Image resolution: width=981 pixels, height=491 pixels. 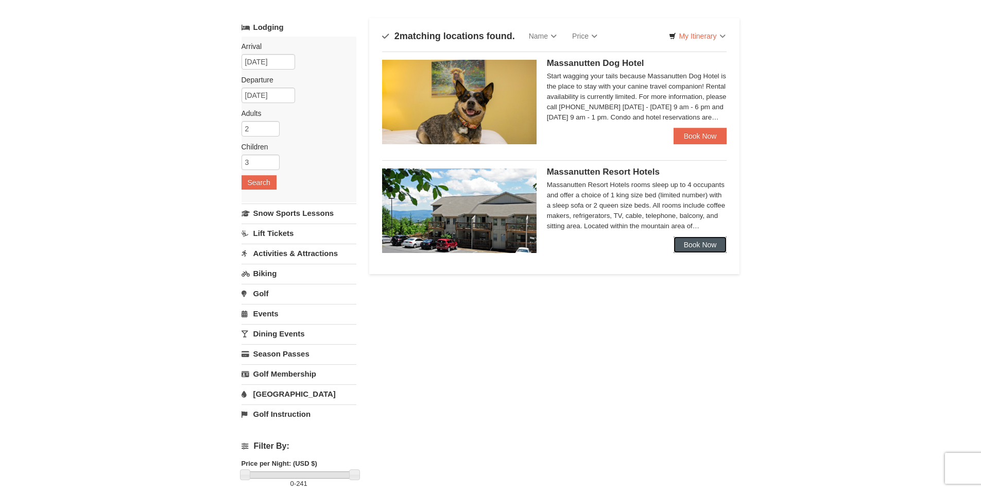 What do you see at coordinates (299, 373) in the screenshot?
I see `a: Golf Membership` at bounding box center [299, 373].